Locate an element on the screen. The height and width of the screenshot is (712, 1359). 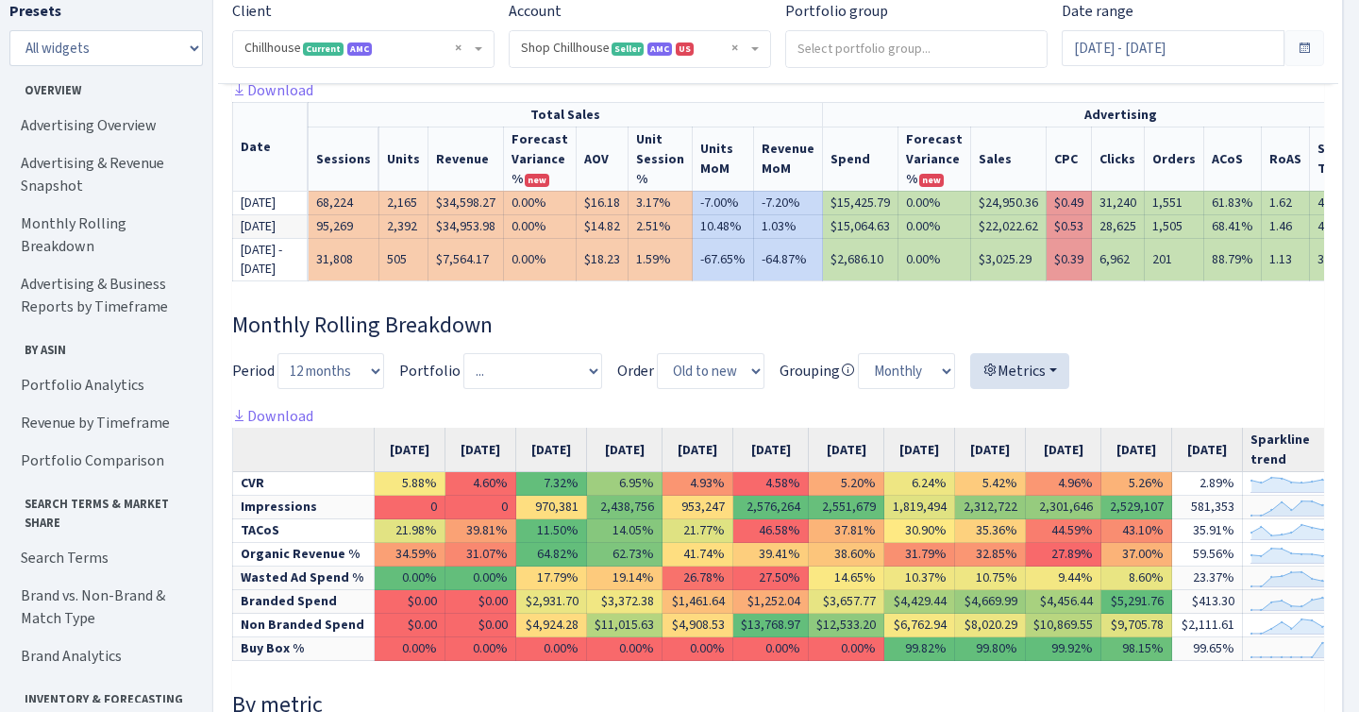
td: 99.80% is located at coordinates (990, 648).